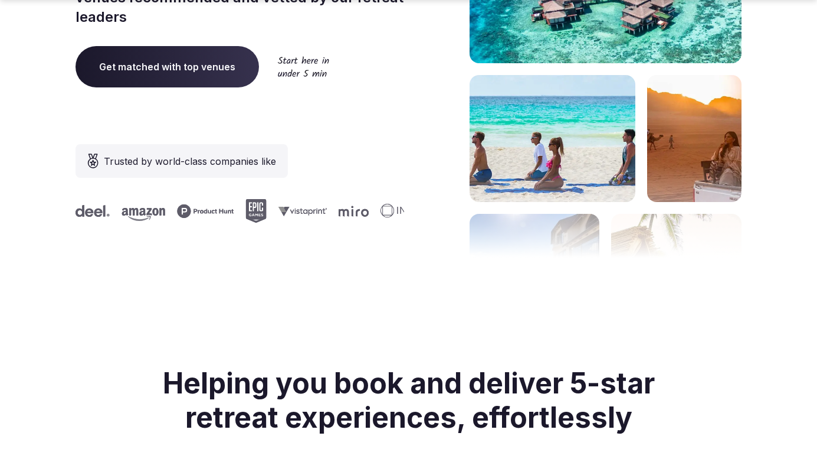 The height and width of the screenshot is (449, 817). Describe the element at coordinates (411, 211) in the screenshot. I see `svg: Invisible company logo` at that location.